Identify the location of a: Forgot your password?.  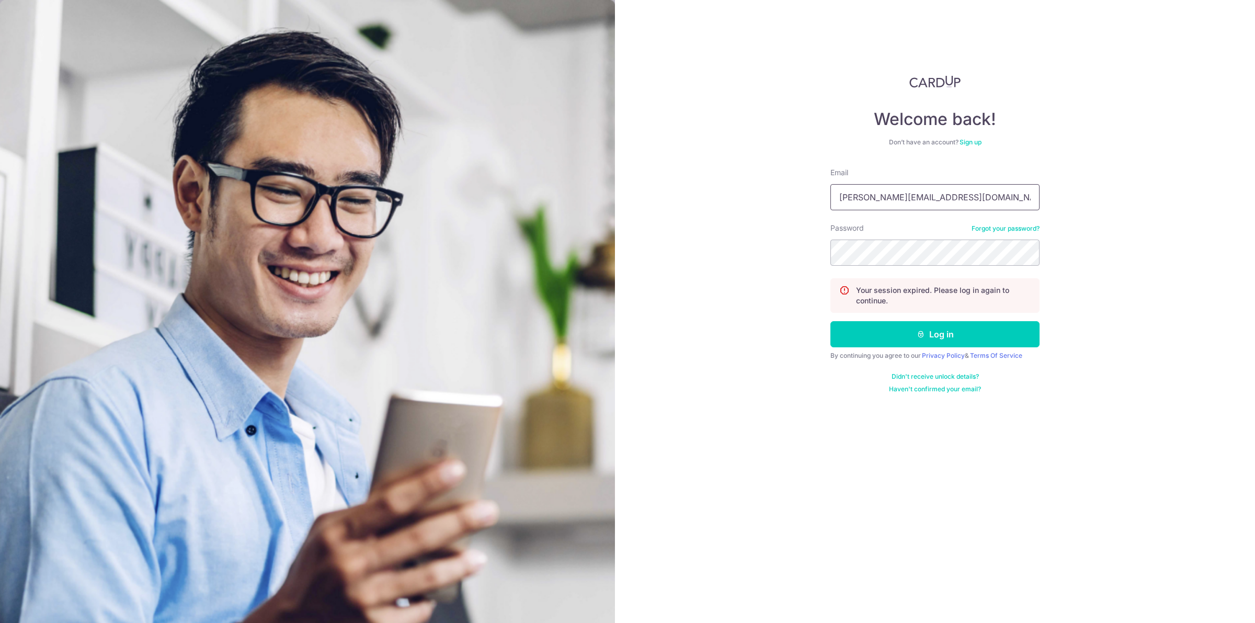
(1006, 229).